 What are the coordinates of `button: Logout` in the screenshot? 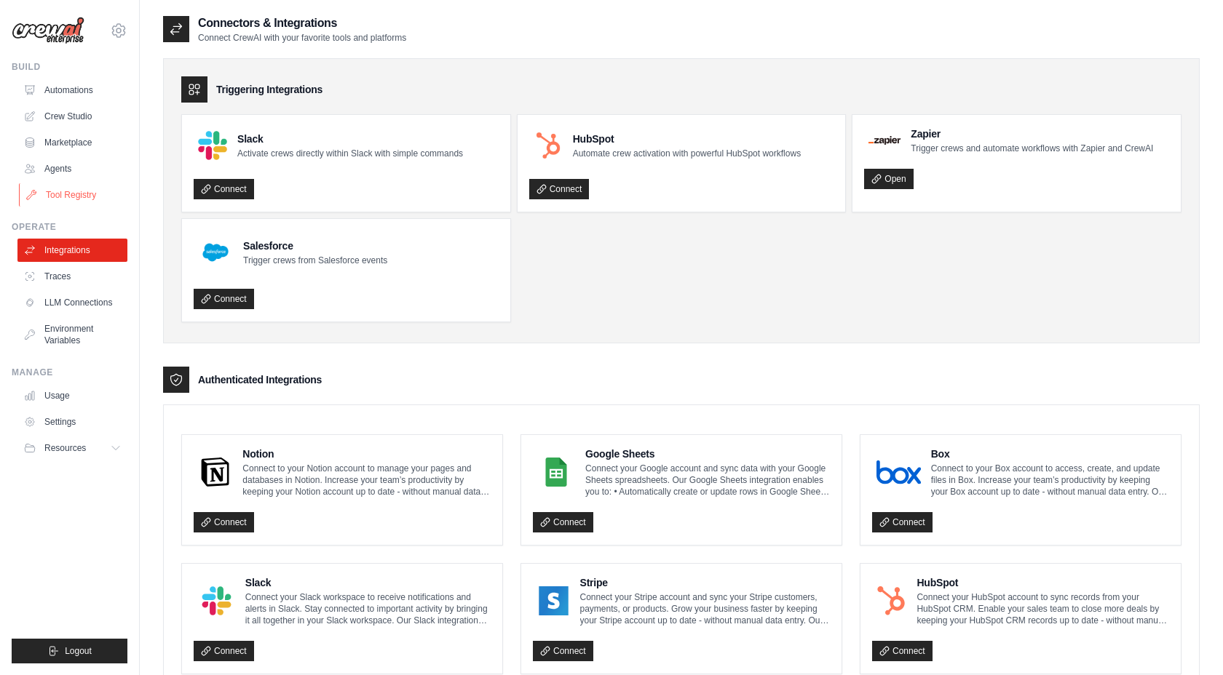 It's located at (69, 651).